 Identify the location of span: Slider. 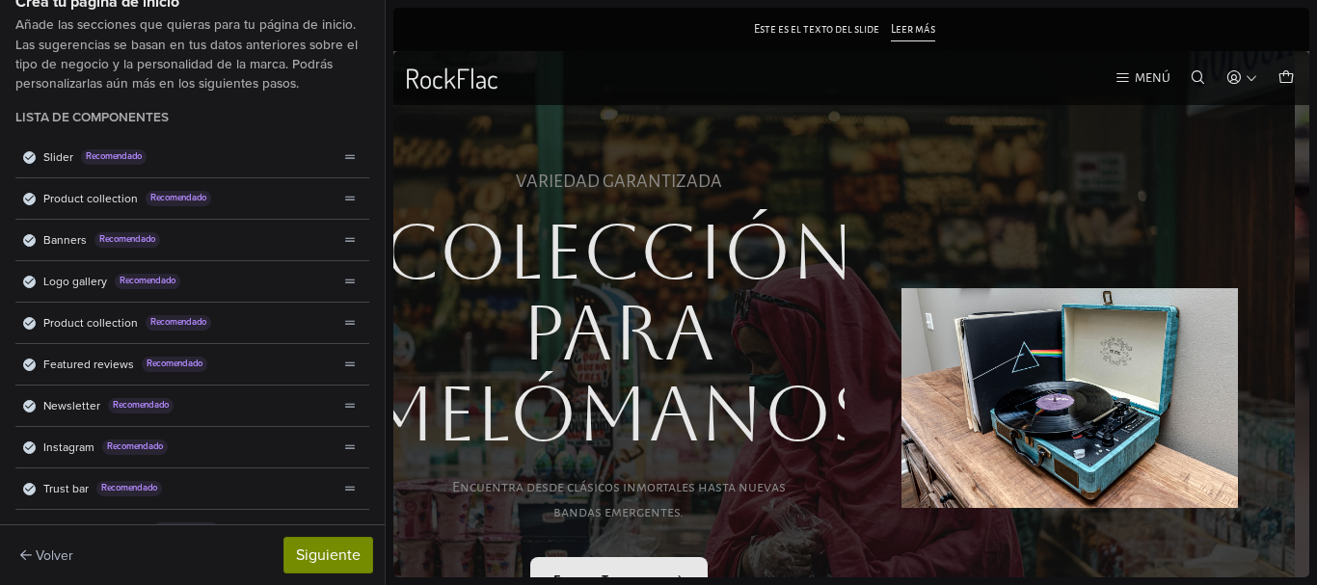
(58, 157).